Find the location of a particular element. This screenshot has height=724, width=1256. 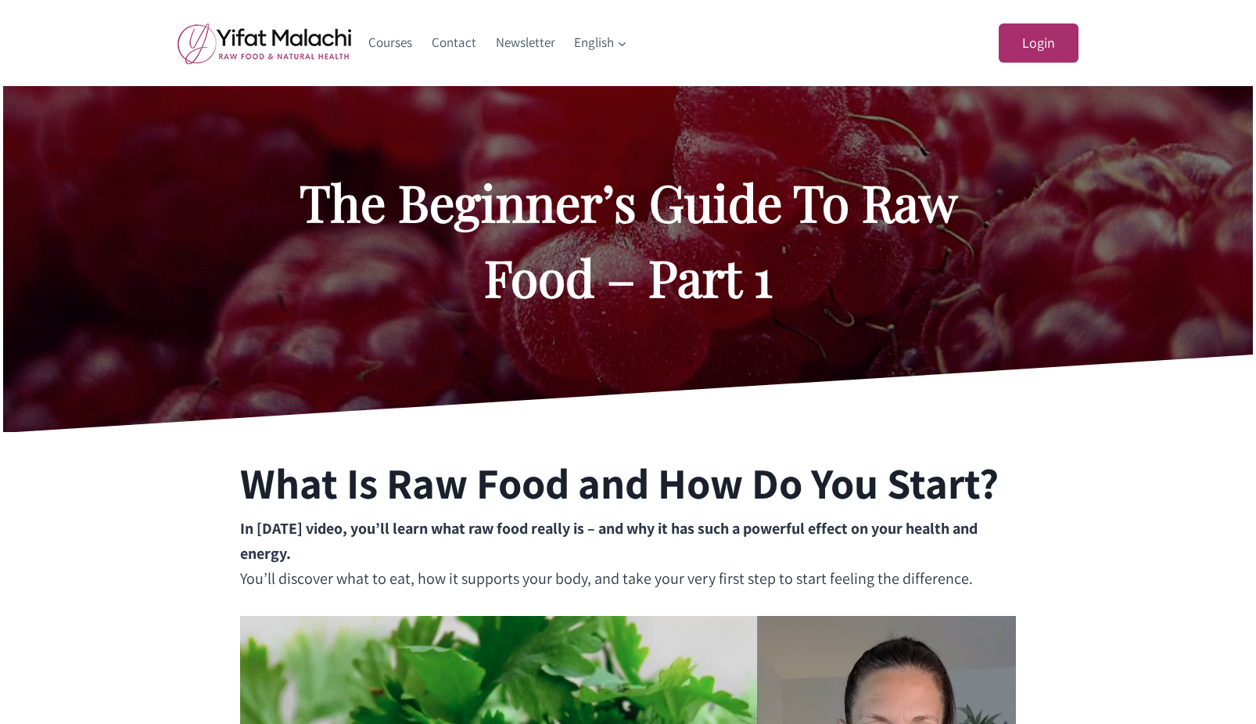

img: yifat_logo41_en.png is located at coordinates (264, 43).